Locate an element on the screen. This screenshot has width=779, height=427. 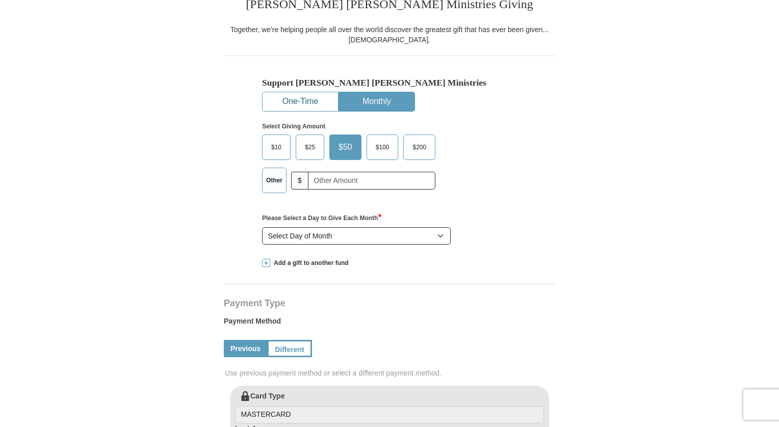
label: Other is located at coordinates (274, 180).